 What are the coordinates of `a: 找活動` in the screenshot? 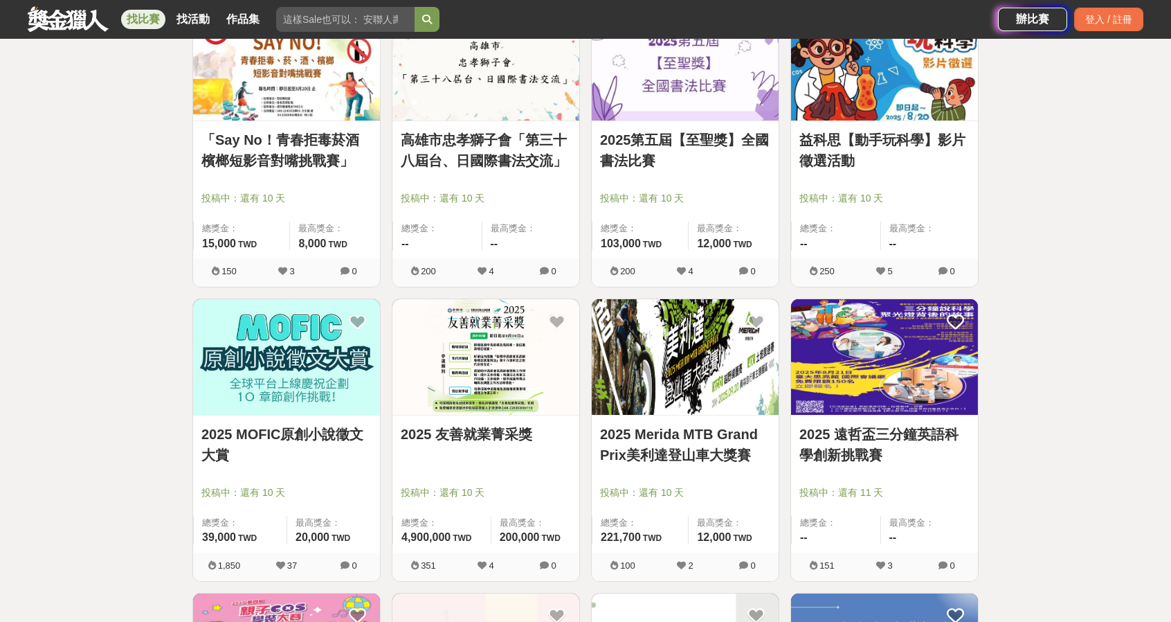 It's located at (193, 19).